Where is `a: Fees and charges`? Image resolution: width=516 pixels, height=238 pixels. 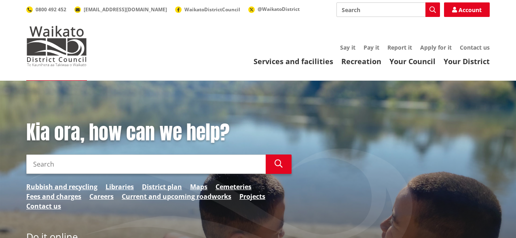 a: Fees and charges is located at coordinates (54, 197).